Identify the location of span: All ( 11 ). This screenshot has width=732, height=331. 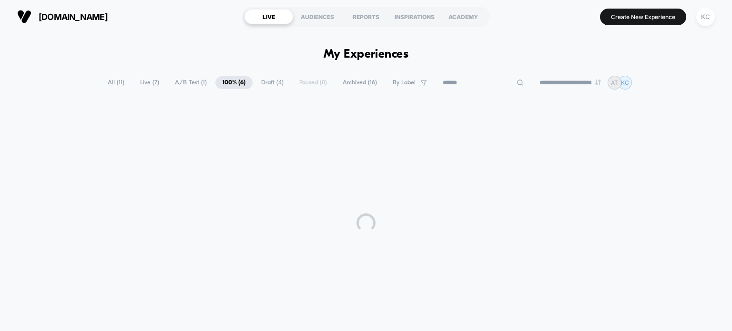
(116, 82).